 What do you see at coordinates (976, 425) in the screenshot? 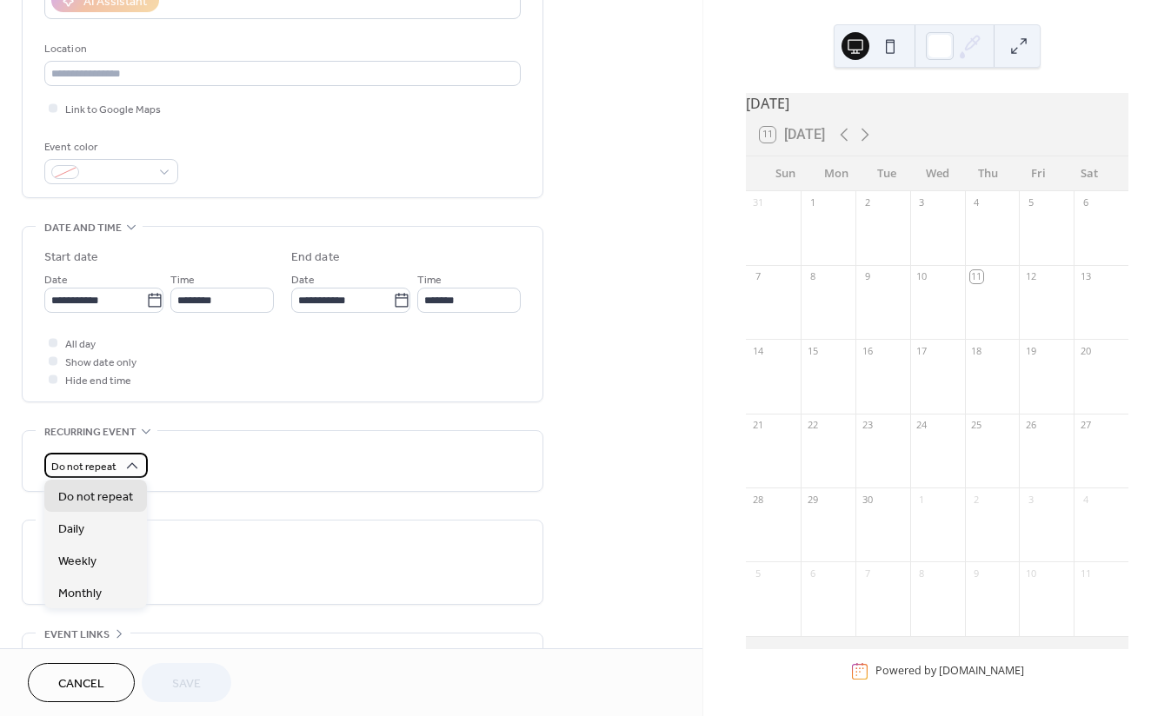
I see `div: 25` at bounding box center [976, 425].